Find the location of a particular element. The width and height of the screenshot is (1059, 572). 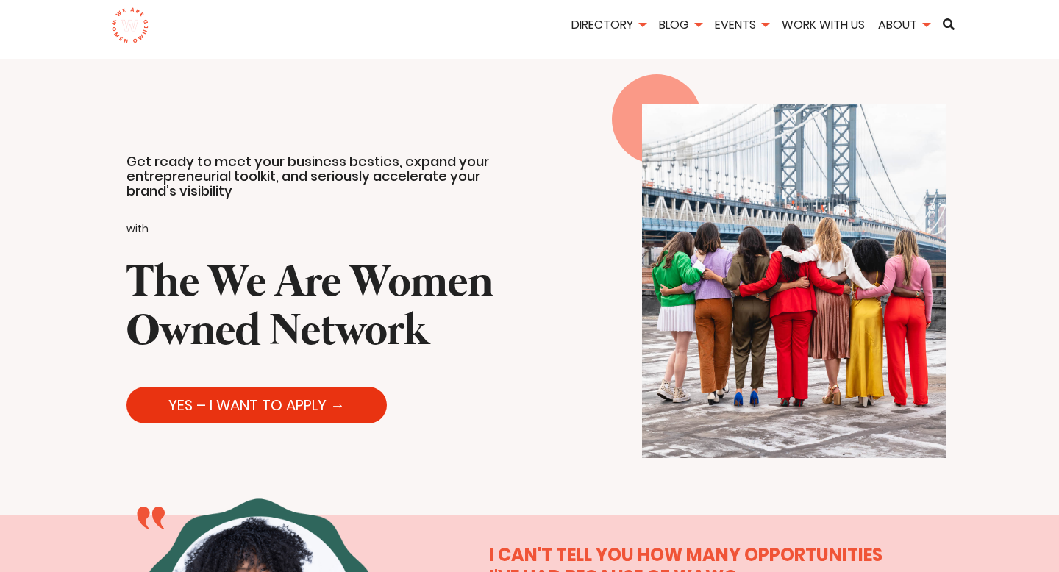

li: Directory is located at coordinates (608, 26).